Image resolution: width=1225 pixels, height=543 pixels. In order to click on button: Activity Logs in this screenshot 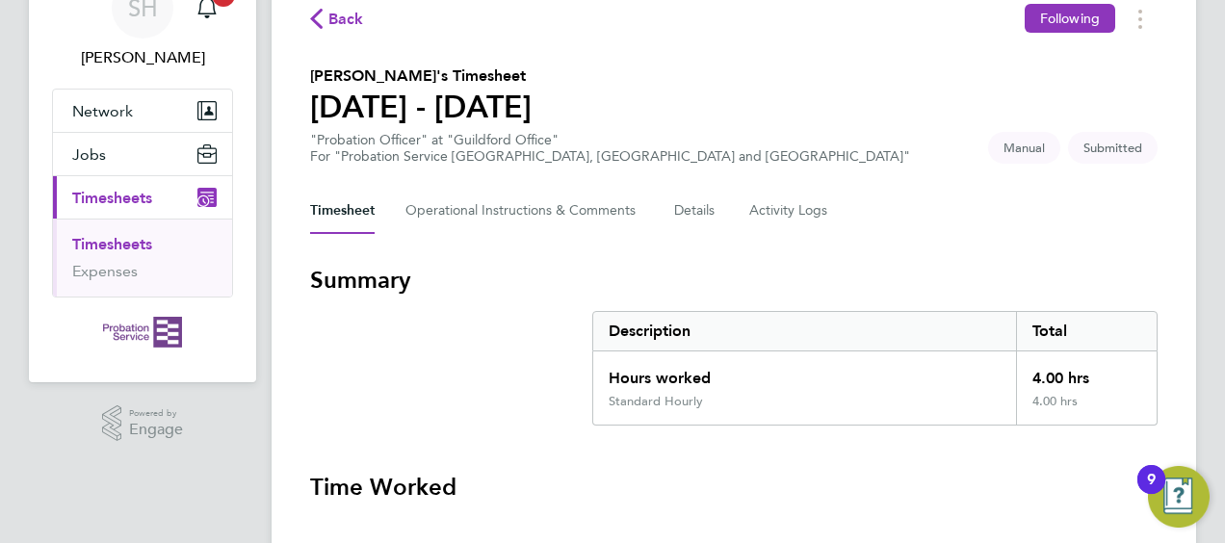, I will do `click(790, 211)`.